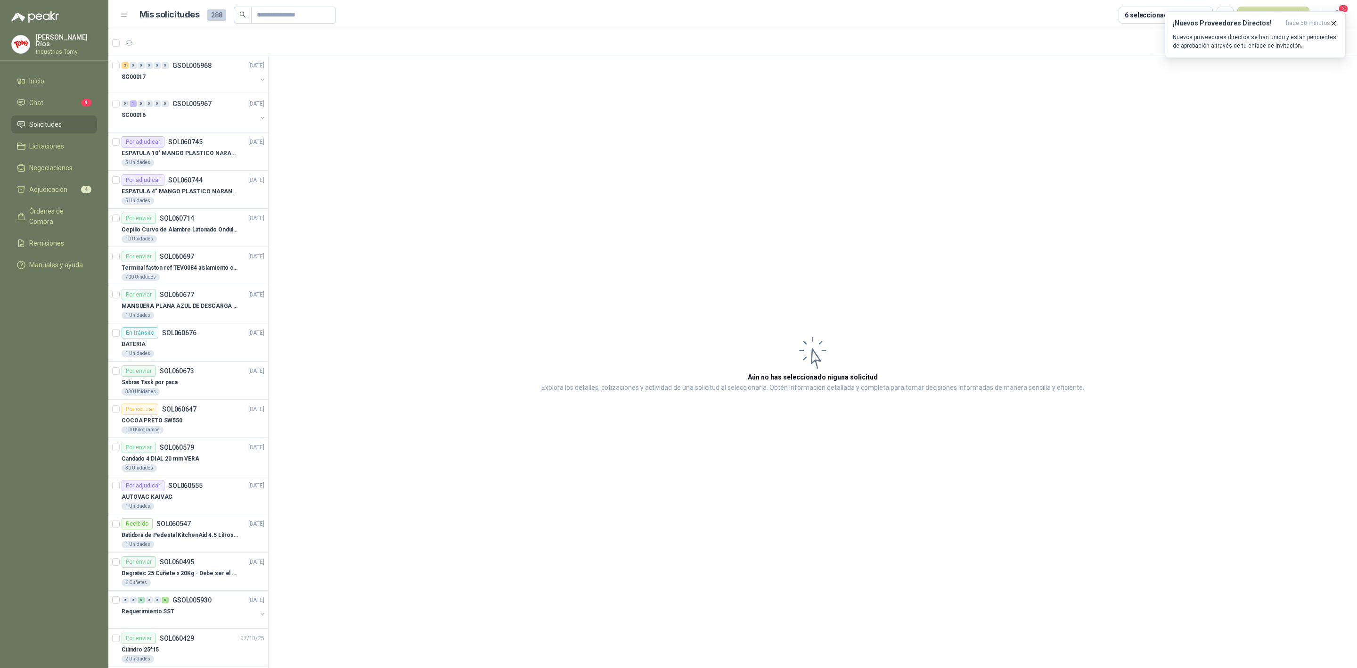 This screenshot has height=668, width=1357. What do you see at coordinates (180, 573) in the screenshot?
I see `p: Degratec 25 Cuñete x 20Kg - Debe ser el de Tecnas (por ahora homologado) - (Adjuntar ficha técnica)` at bounding box center [180, 573].